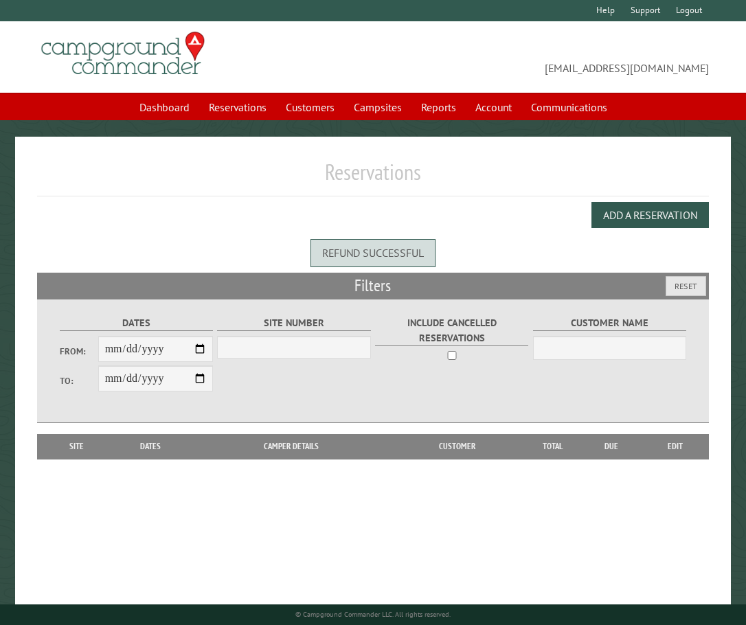  What do you see at coordinates (378, 107) in the screenshot?
I see `a: Campsites` at bounding box center [378, 107].